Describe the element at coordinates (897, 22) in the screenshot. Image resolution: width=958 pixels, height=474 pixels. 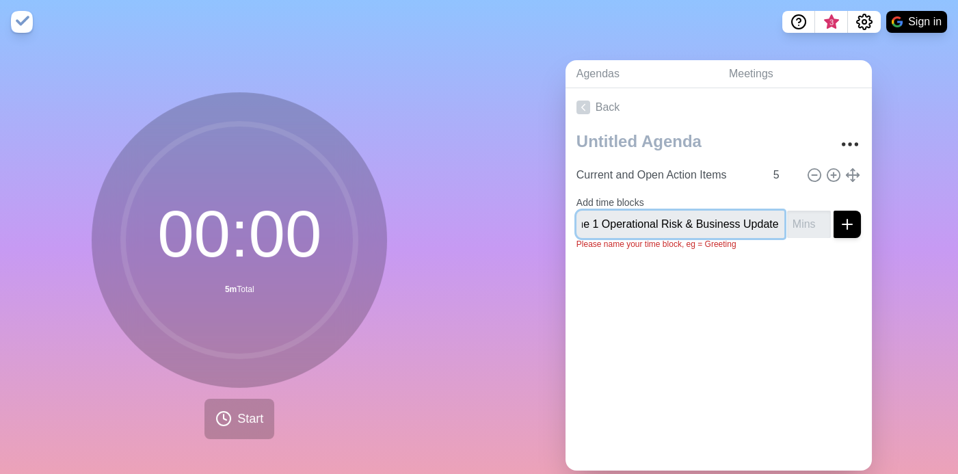
I see `img: google logo` at that location.